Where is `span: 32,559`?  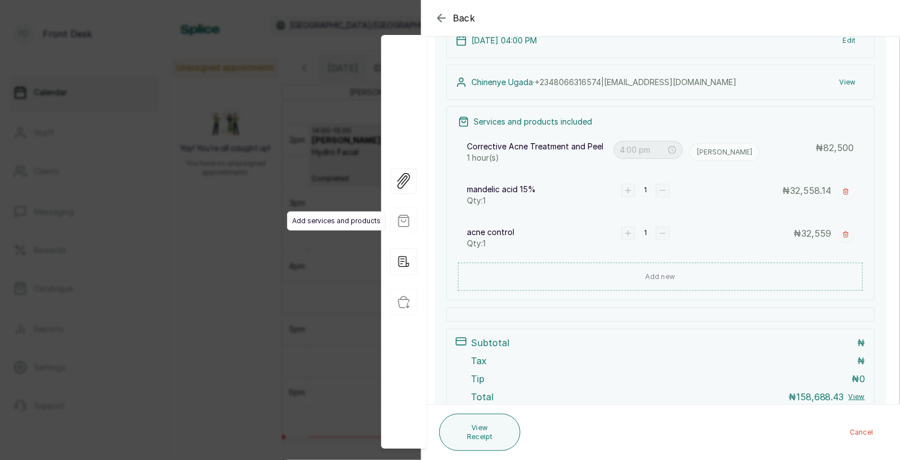
span: 32,559 is located at coordinates (816, 234).